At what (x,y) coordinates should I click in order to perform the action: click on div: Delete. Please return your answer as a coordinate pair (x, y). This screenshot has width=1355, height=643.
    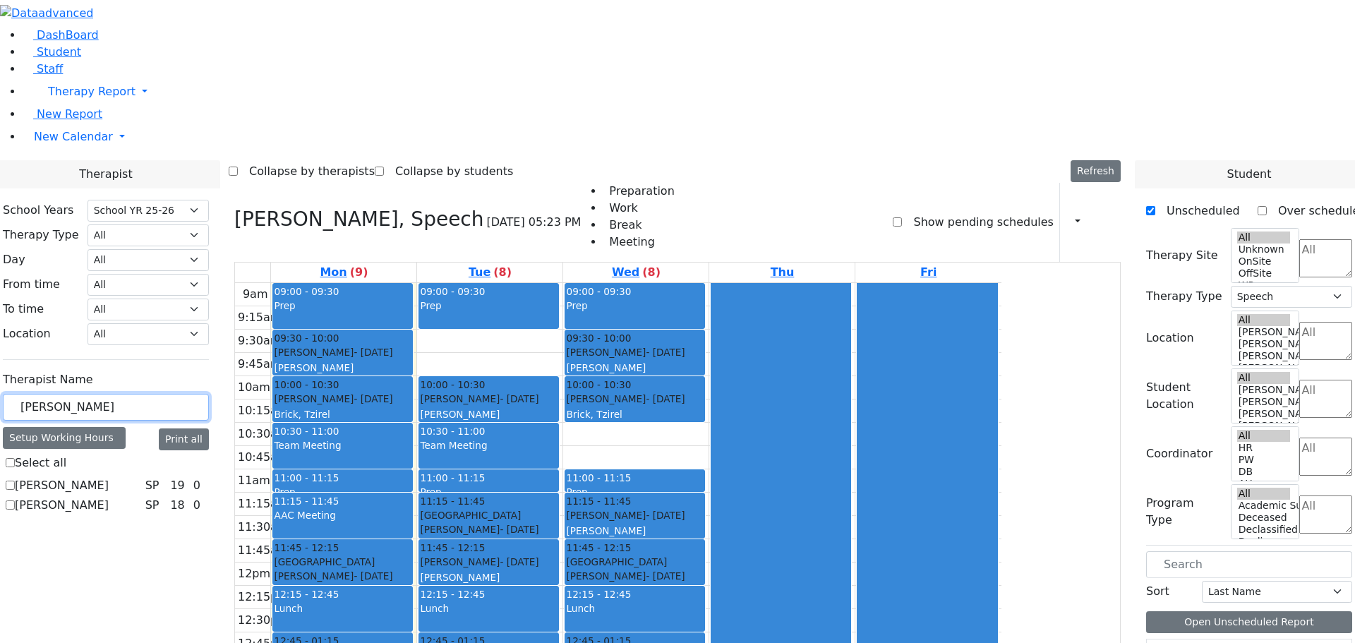
    Looking at the image, I should click on (1117, 222).